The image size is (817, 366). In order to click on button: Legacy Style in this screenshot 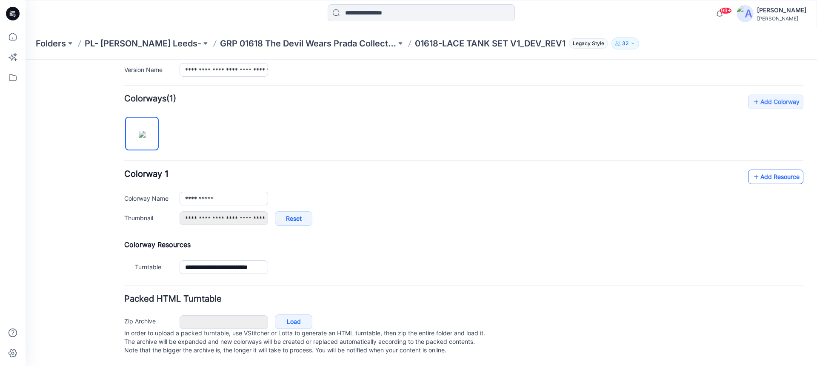, I will do `click(587, 43)`.